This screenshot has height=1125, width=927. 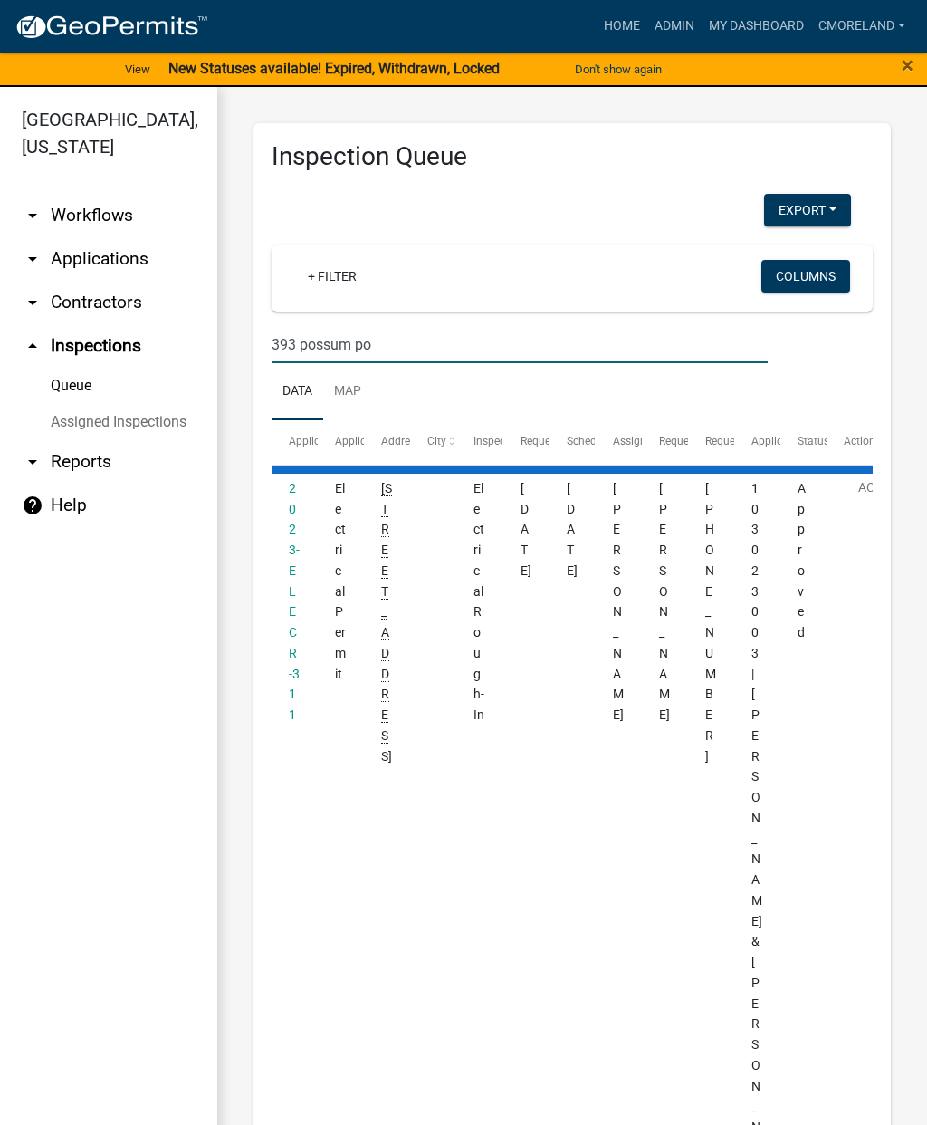 What do you see at coordinates (907, 65) in the screenshot?
I see `button: Close` at bounding box center [907, 65].